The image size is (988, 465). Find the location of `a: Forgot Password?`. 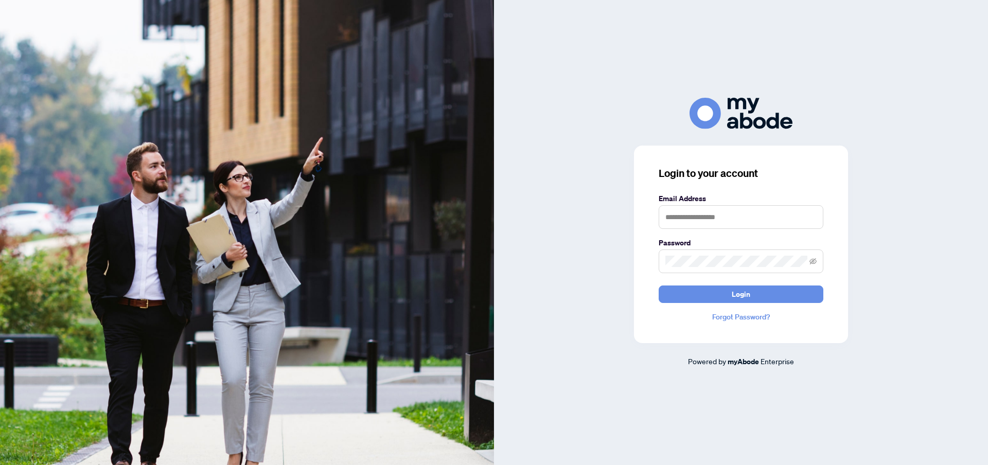

a: Forgot Password? is located at coordinates (741, 317).